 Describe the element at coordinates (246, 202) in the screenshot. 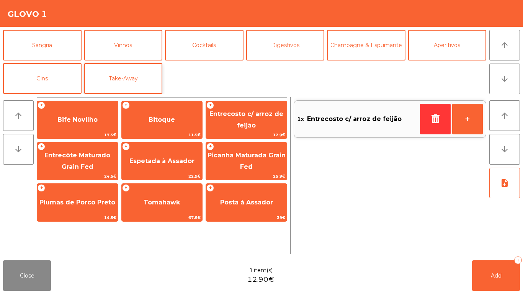

I see `span: Posta à Assador` at that location.